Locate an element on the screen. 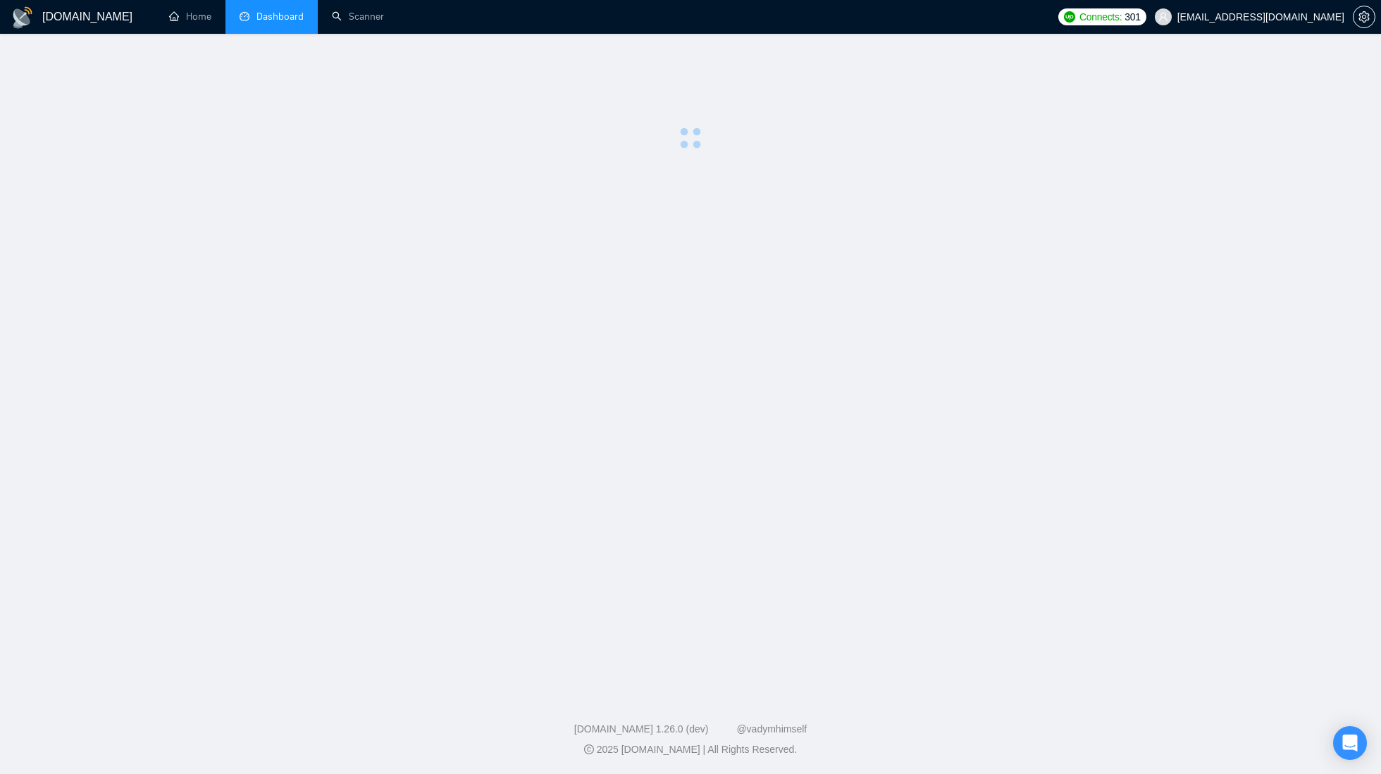  a: searchScanner is located at coordinates (358, 16).